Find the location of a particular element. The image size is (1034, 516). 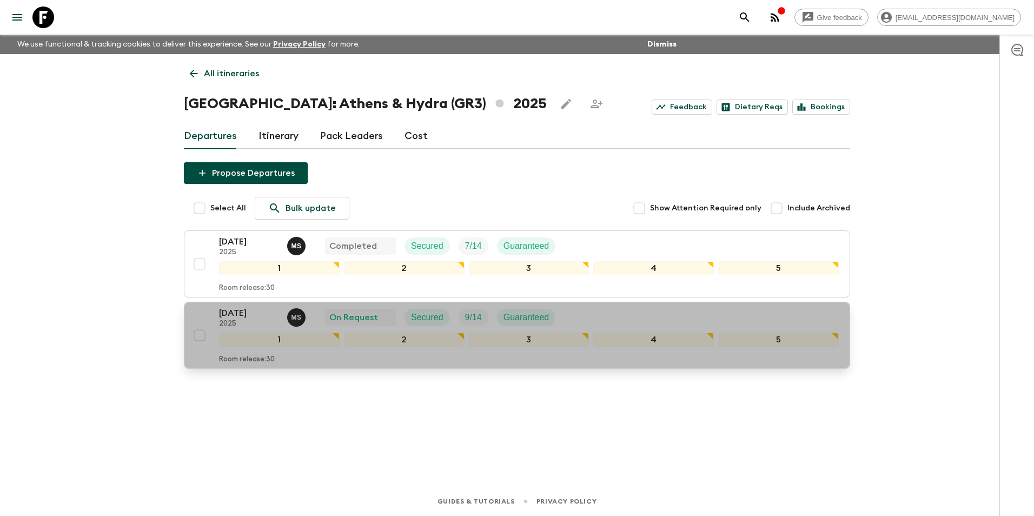

button: menu is located at coordinates (17, 17).